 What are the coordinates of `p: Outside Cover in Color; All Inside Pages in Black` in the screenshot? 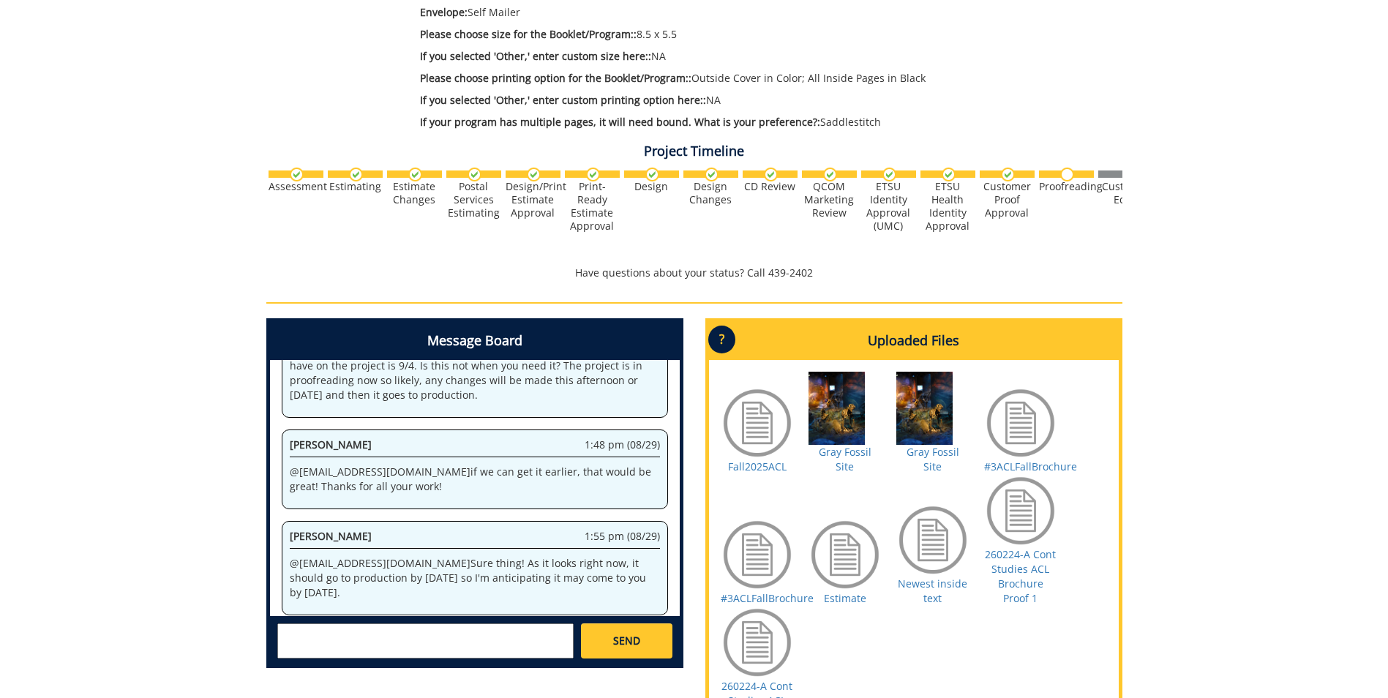 It's located at (706, 78).